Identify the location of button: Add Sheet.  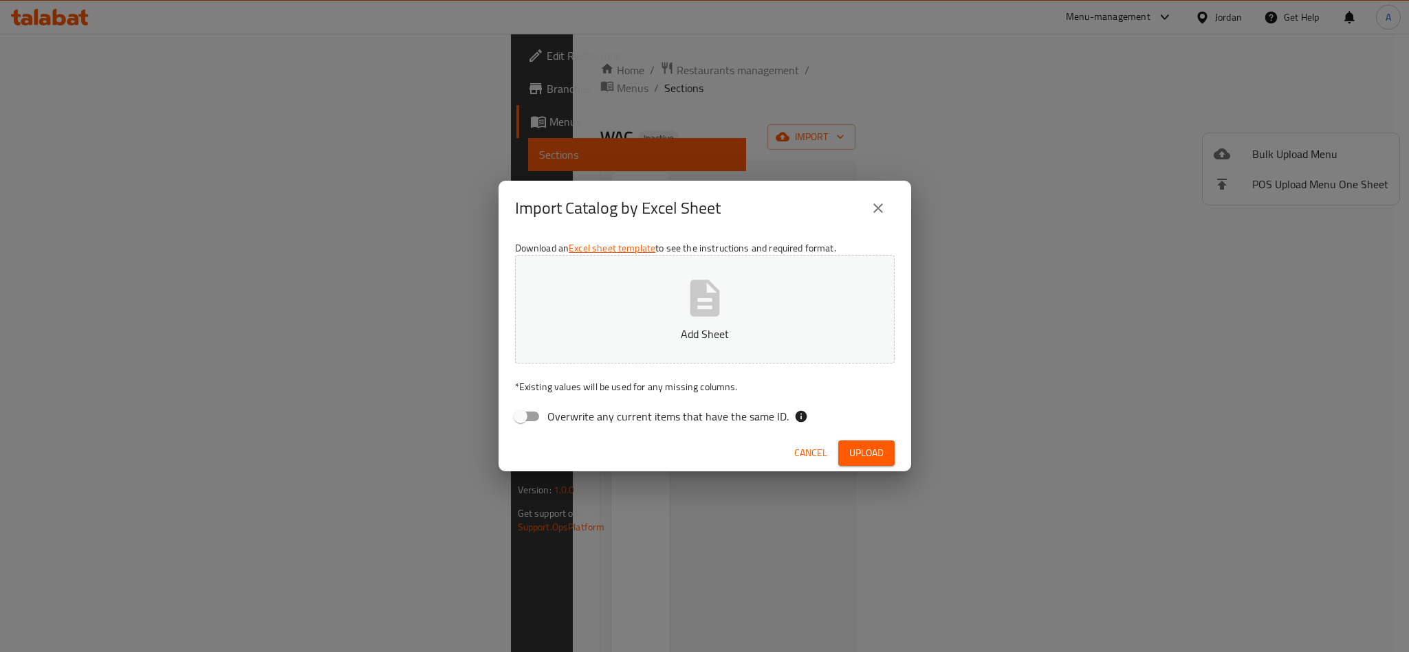
(705, 309).